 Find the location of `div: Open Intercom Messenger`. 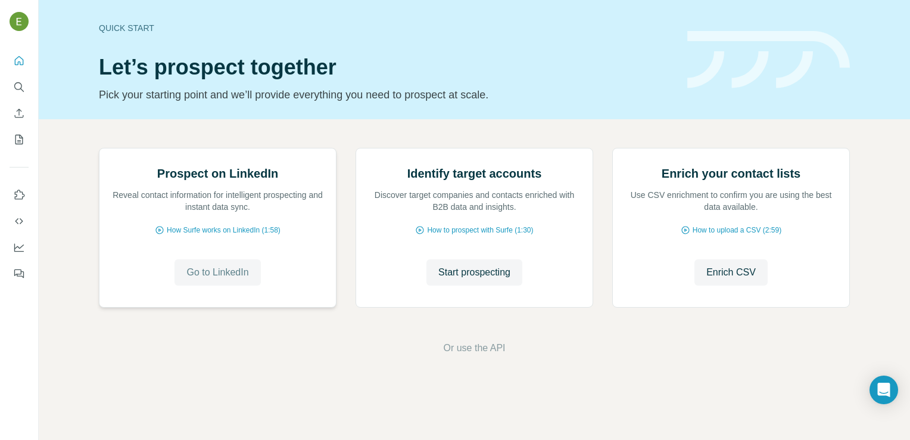

div: Open Intercom Messenger is located at coordinates (884, 390).